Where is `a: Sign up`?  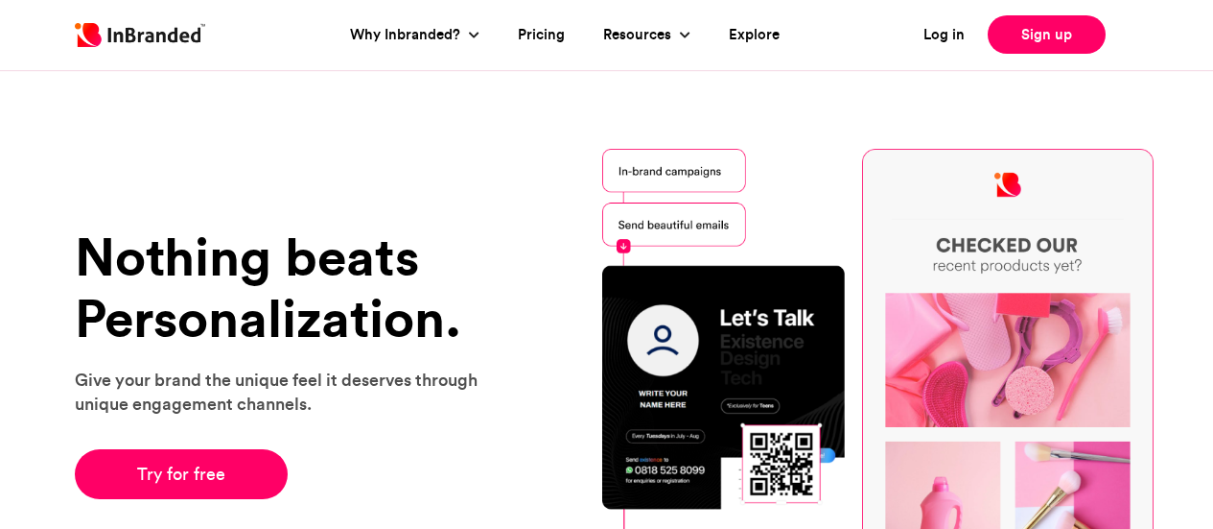 a: Sign up is located at coordinates (1047, 35).